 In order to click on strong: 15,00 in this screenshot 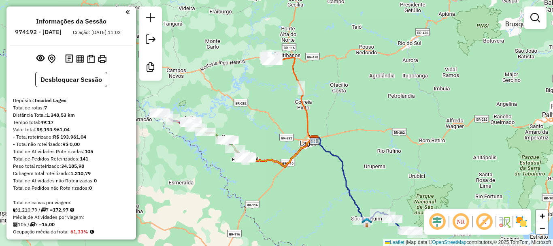, I will do `click(48, 224)`.